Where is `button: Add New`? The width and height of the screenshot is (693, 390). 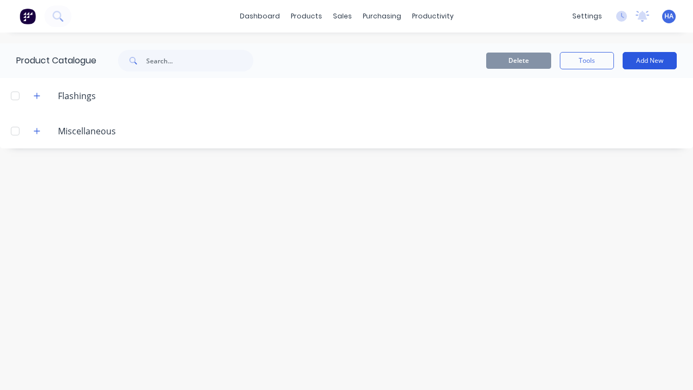 button: Add New is located at coordinates (650, 61).